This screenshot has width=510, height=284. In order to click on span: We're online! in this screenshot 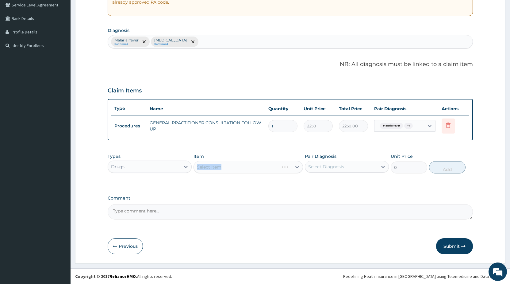, I will do `click(60, 108)`.